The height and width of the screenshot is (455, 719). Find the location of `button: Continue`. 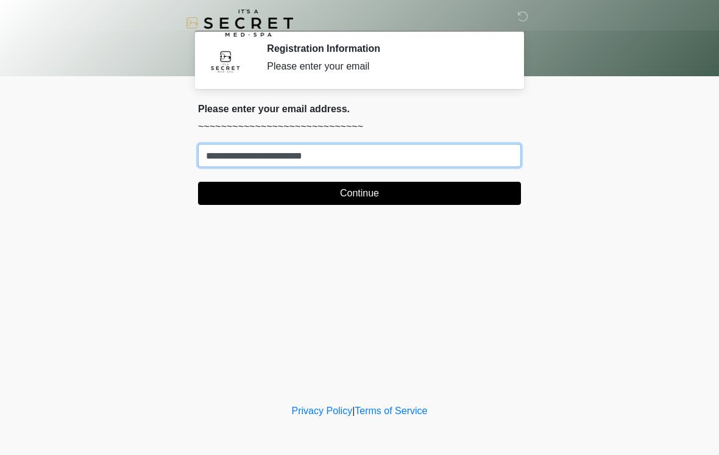

button: Continue is located at coordinates (360, 193).